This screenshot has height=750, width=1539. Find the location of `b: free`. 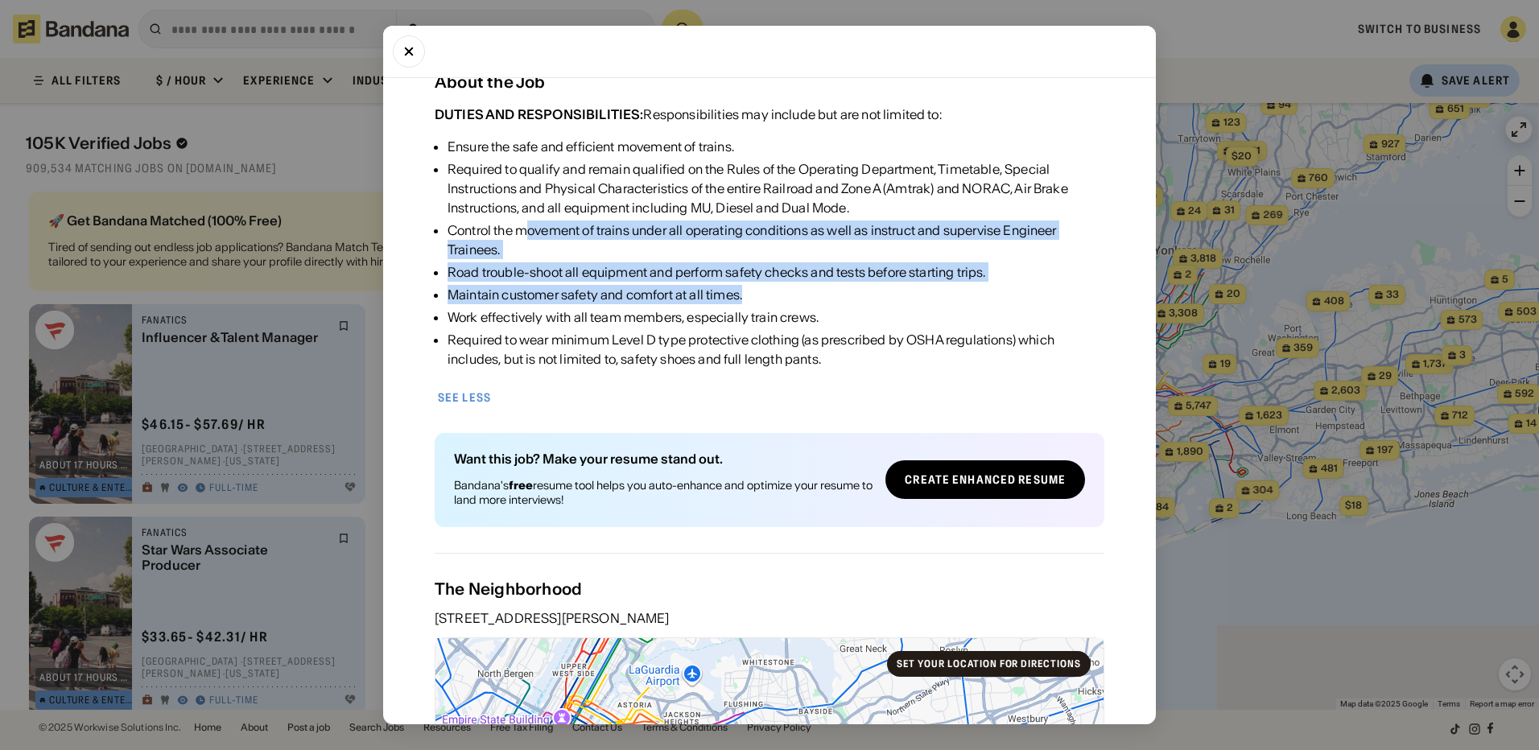

b: free is located at coordinates (521, 485).